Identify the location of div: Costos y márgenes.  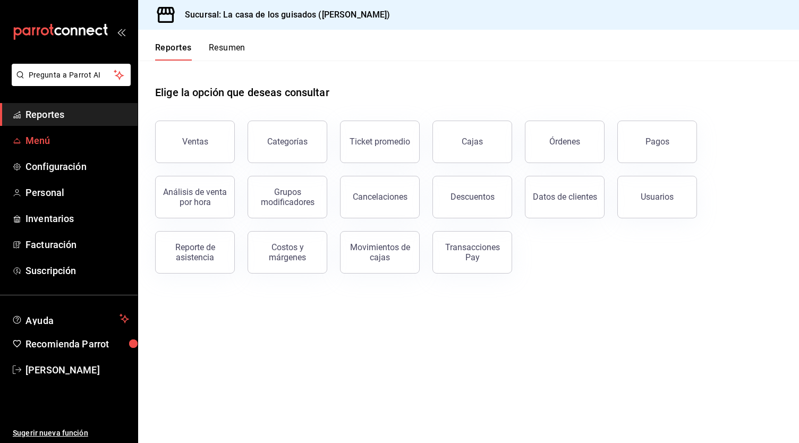
(287, 252).